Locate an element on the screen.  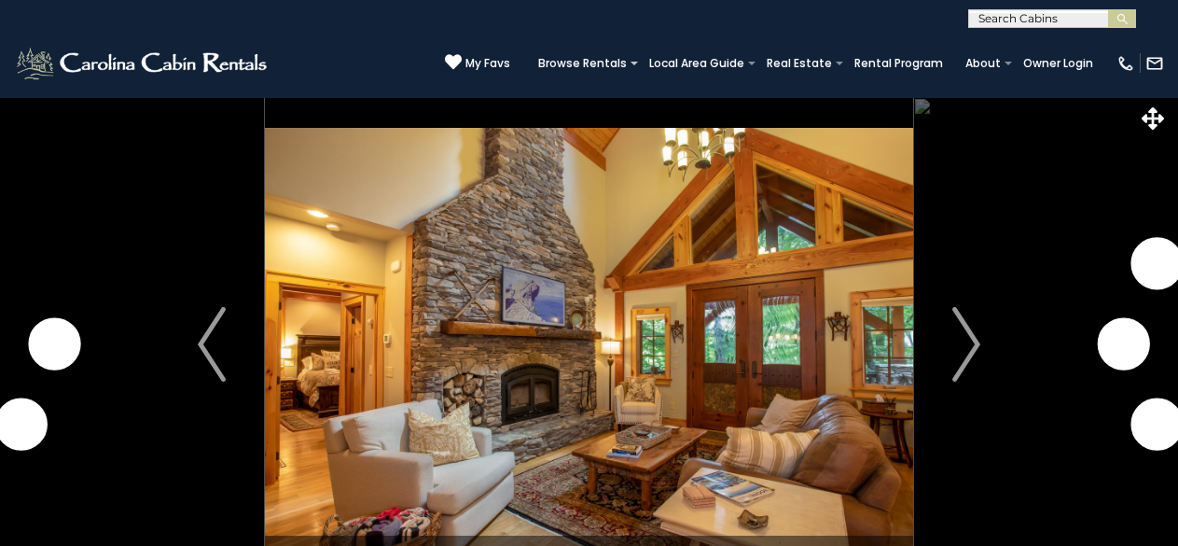
a: Owner Login is located at coordinates (1058, 63).